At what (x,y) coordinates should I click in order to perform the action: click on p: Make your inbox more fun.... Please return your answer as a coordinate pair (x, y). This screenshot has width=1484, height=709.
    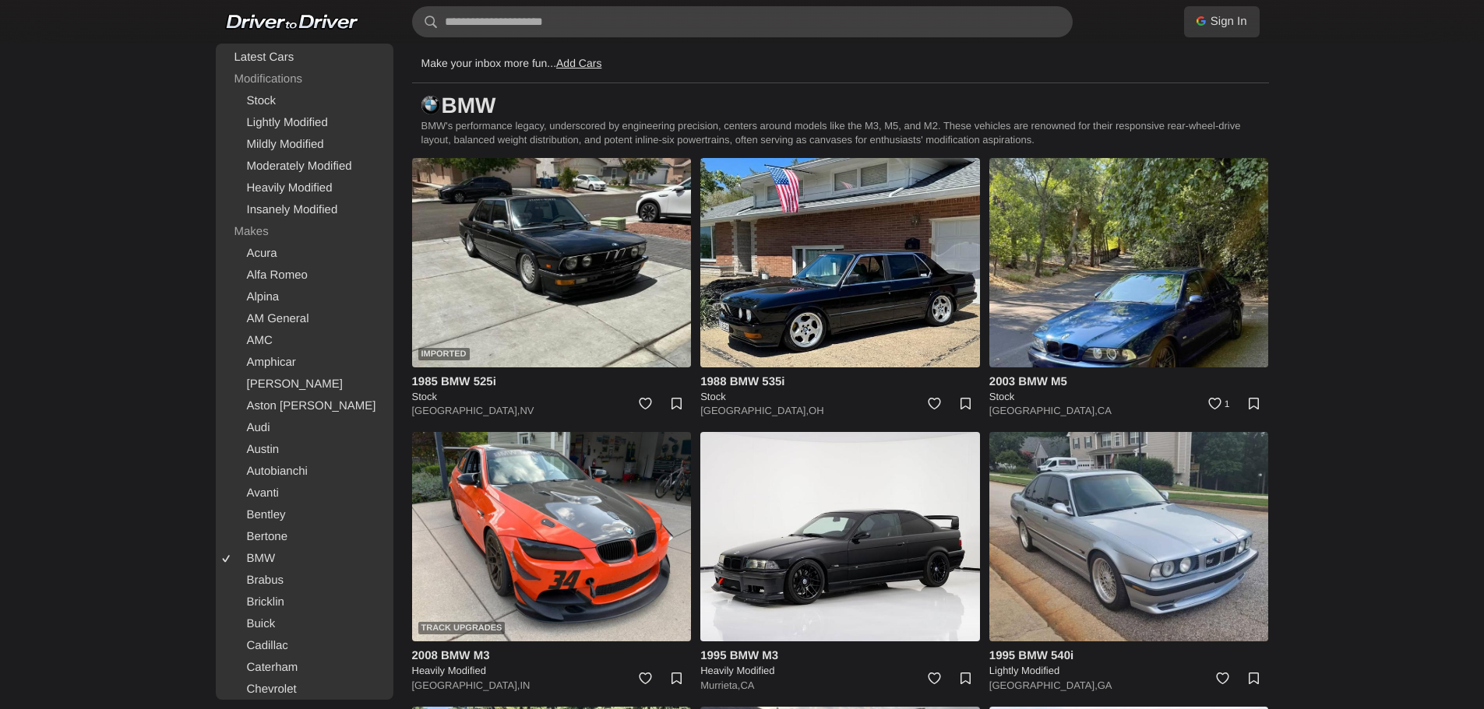
    Looking at the image, I should click on (512, 63).